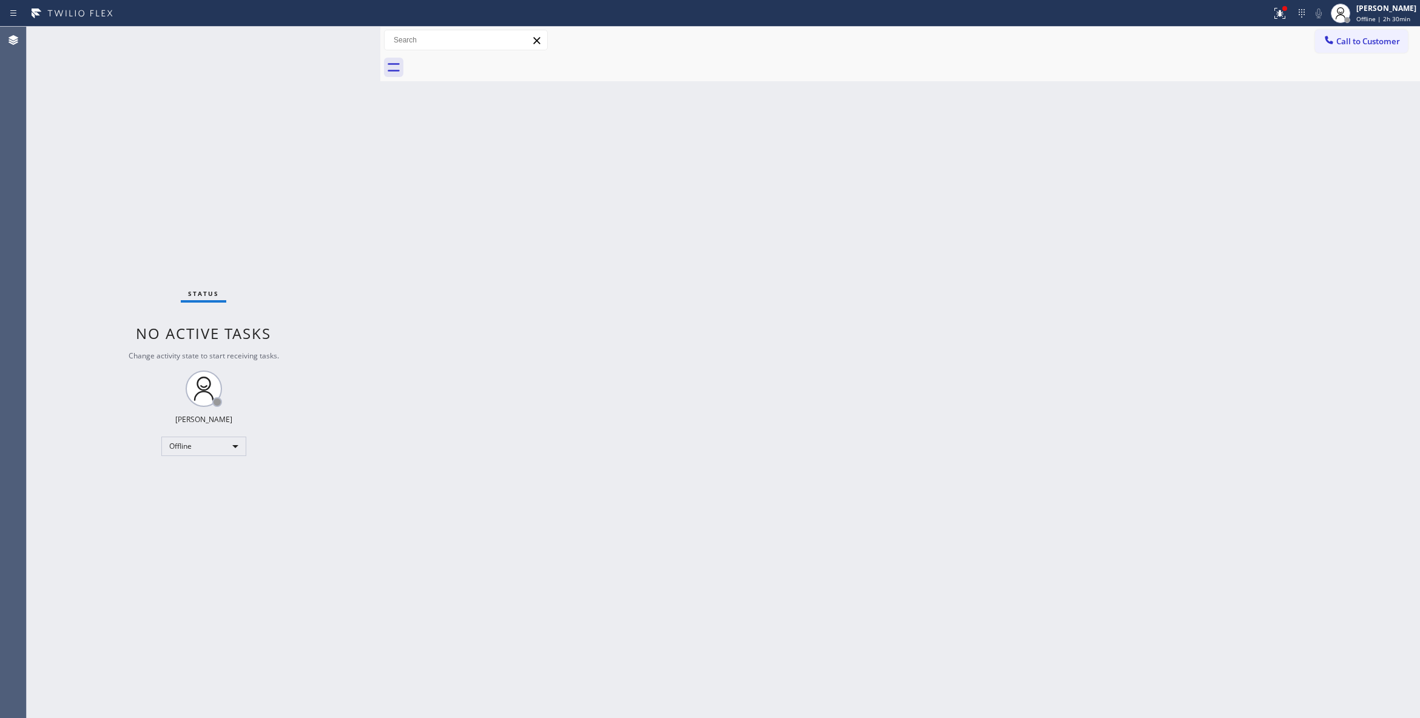  What do you see at coordinates (1383, 19) in the screenshot?
I see `span: Offline | 2h 30min` at bounding box center [1383, 19].